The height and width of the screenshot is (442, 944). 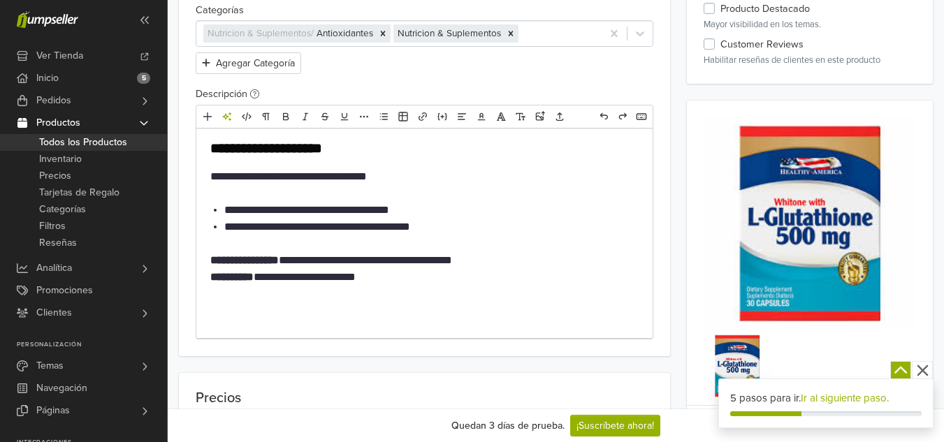 What do you see at coordinates (59, 56) in the screenshot?
I see `span: Ver Tienda` at bounding box center [59, 56].